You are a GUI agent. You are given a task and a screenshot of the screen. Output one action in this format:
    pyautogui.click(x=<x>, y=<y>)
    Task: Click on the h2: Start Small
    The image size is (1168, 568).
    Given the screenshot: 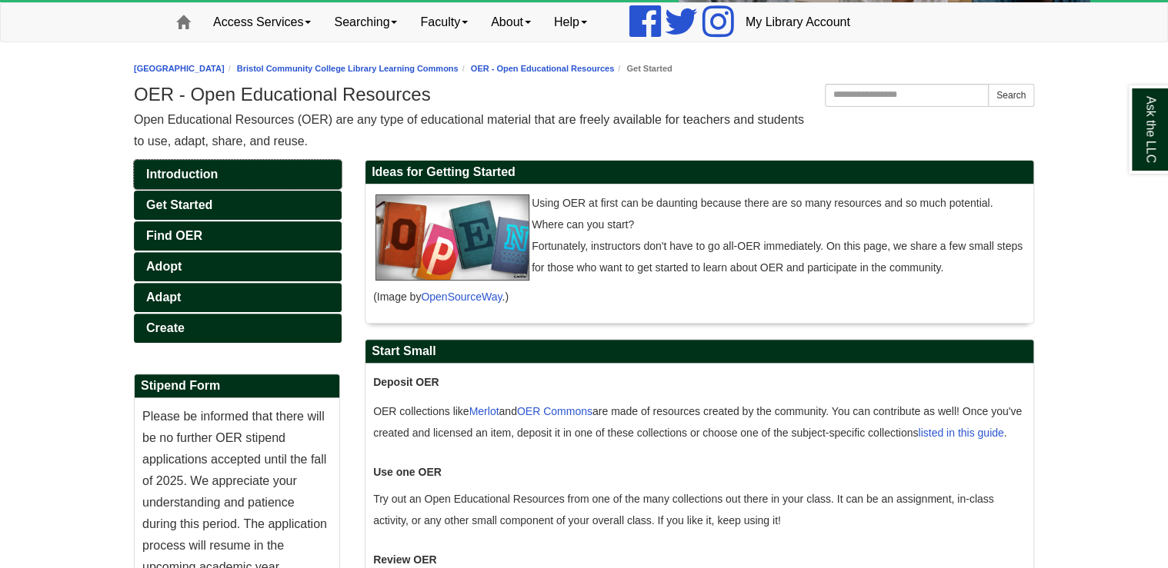 What is the action you would take?
    pyautogui.click(x=699, y=352)
    